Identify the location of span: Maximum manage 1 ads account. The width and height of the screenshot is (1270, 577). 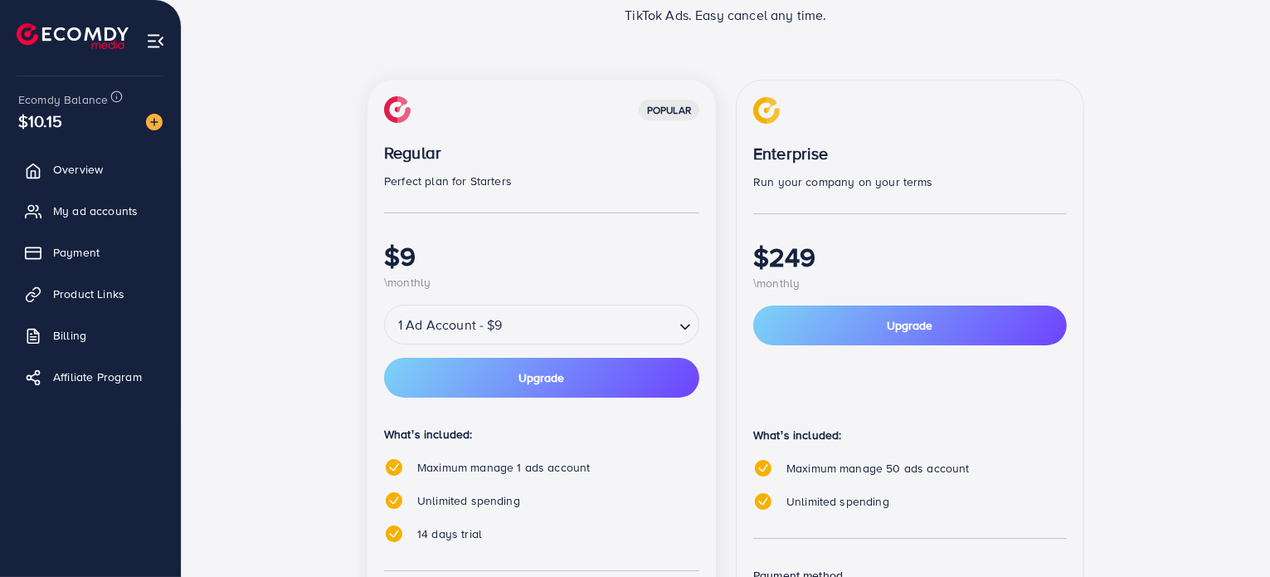
(504, 467).